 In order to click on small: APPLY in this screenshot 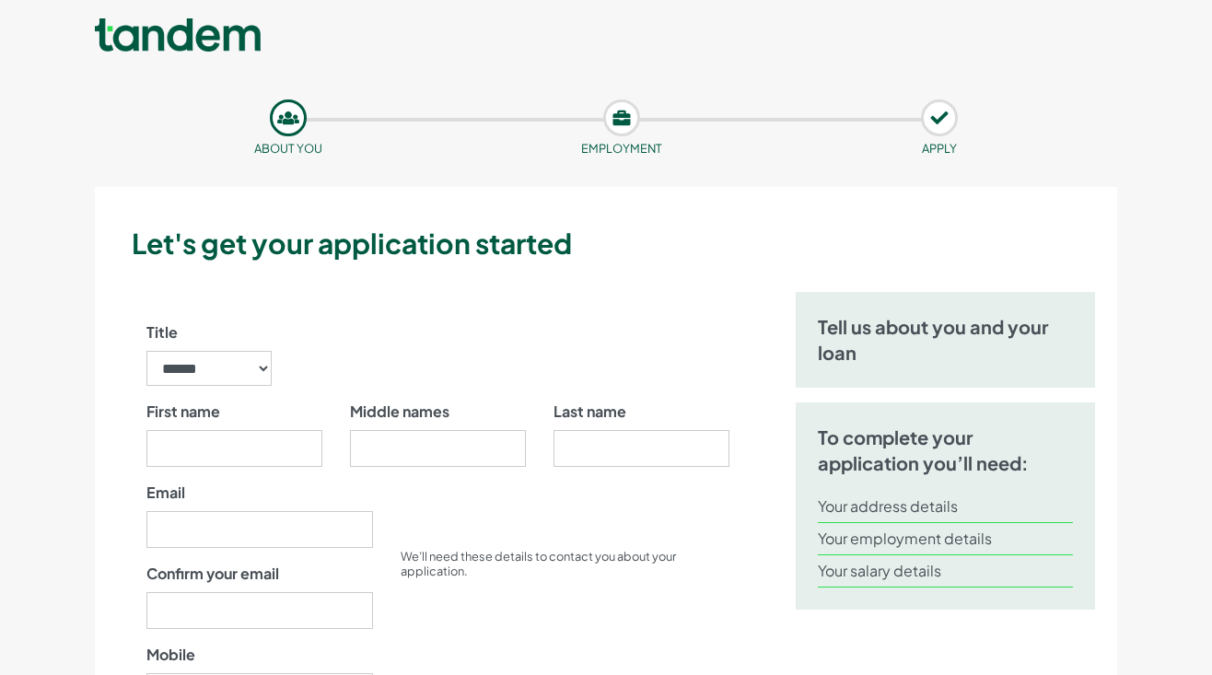, I will do `click(939, 148)`.